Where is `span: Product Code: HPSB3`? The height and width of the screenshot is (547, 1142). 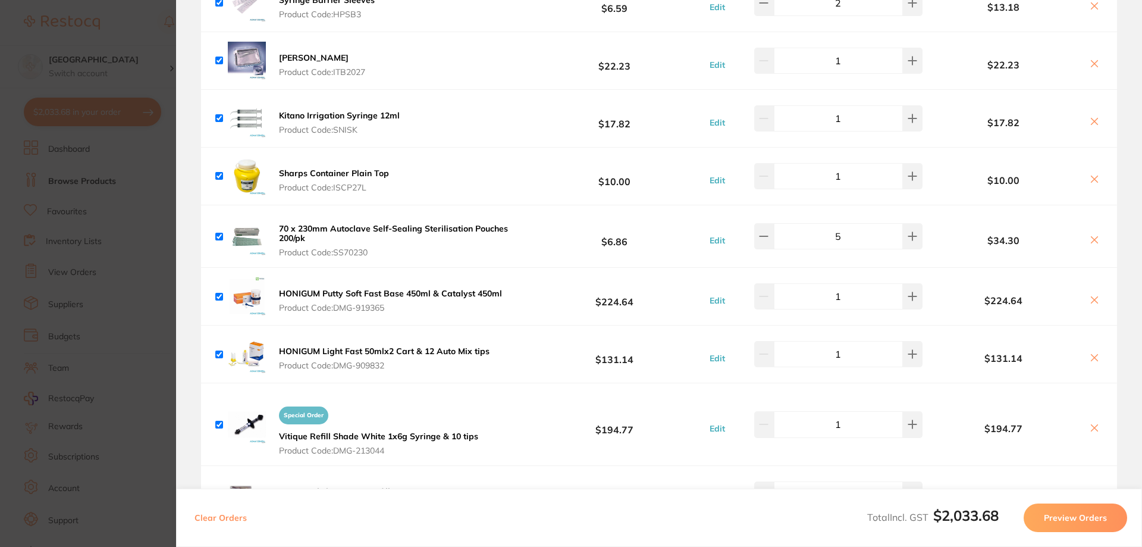 span: Product Code: HPSB3 is located at coordinates (327, 14).